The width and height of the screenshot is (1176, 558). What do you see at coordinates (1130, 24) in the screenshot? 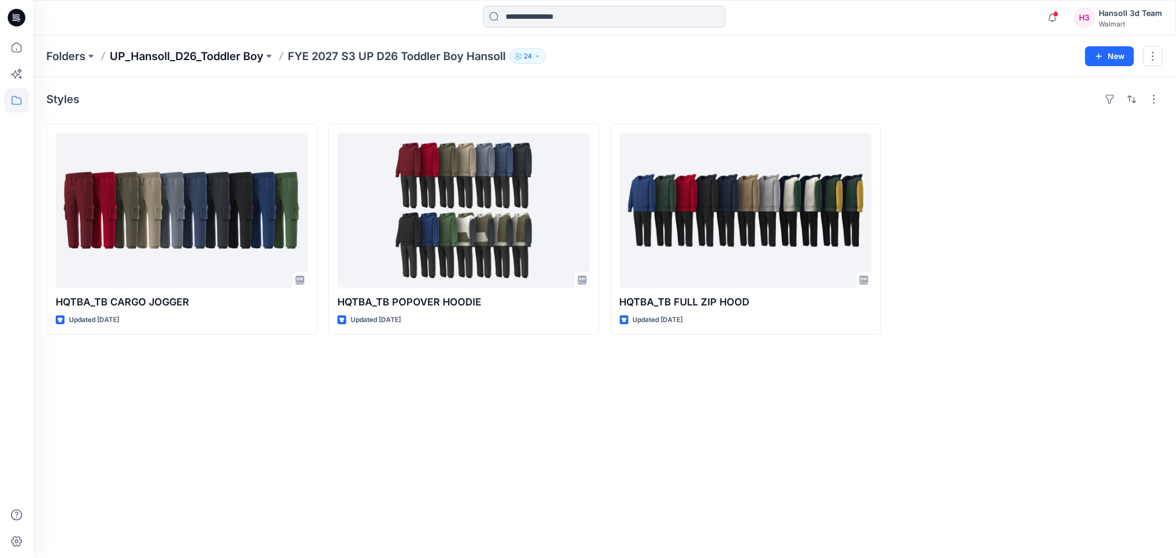
I see `div: Walmart` at bounding box center [1130, 24].